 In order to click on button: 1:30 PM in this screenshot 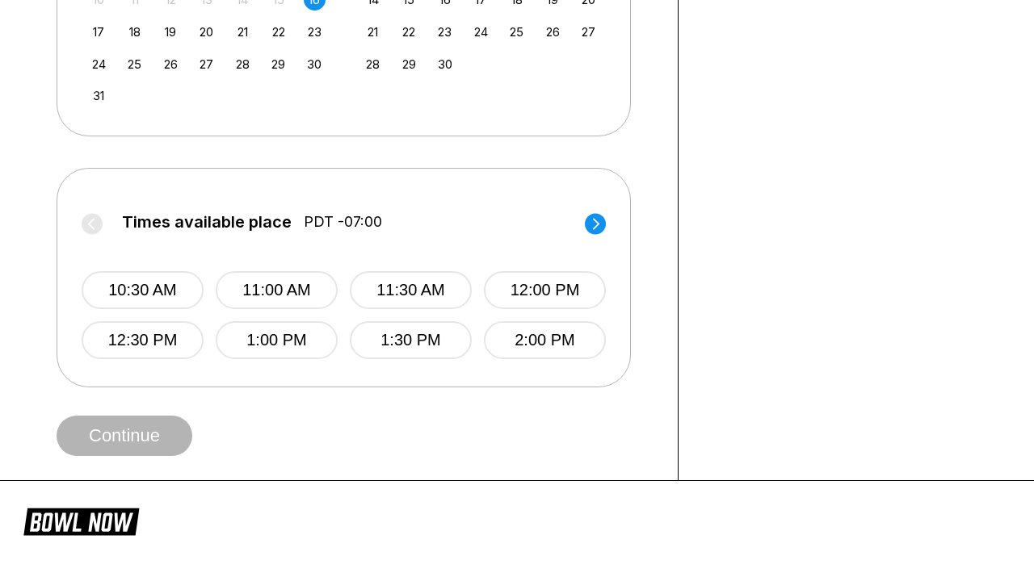, I will do `click(410, 340)`.